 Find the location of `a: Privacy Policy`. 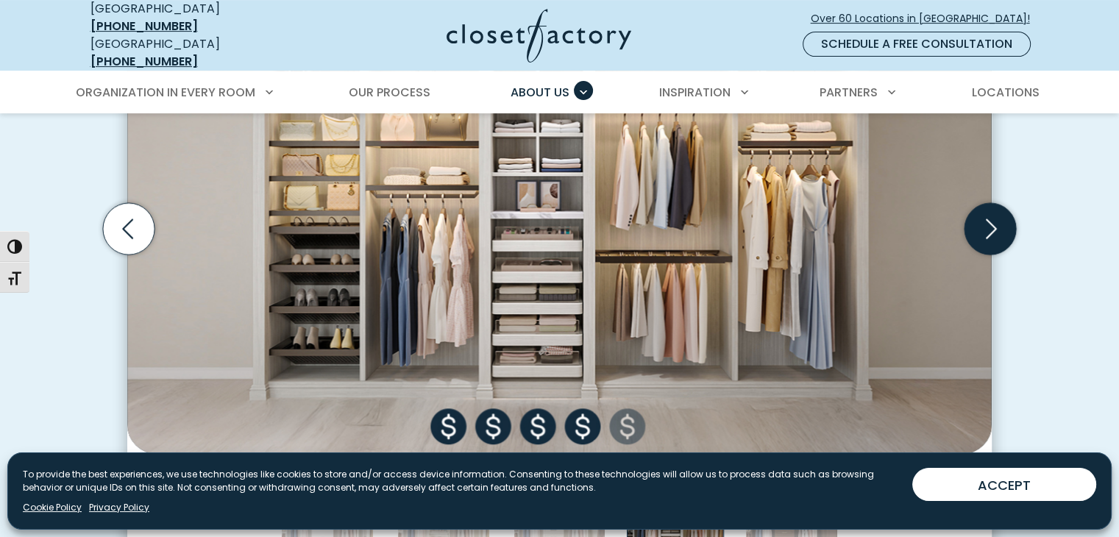

a: Privacy Policy is located at coordinates (119, 508).